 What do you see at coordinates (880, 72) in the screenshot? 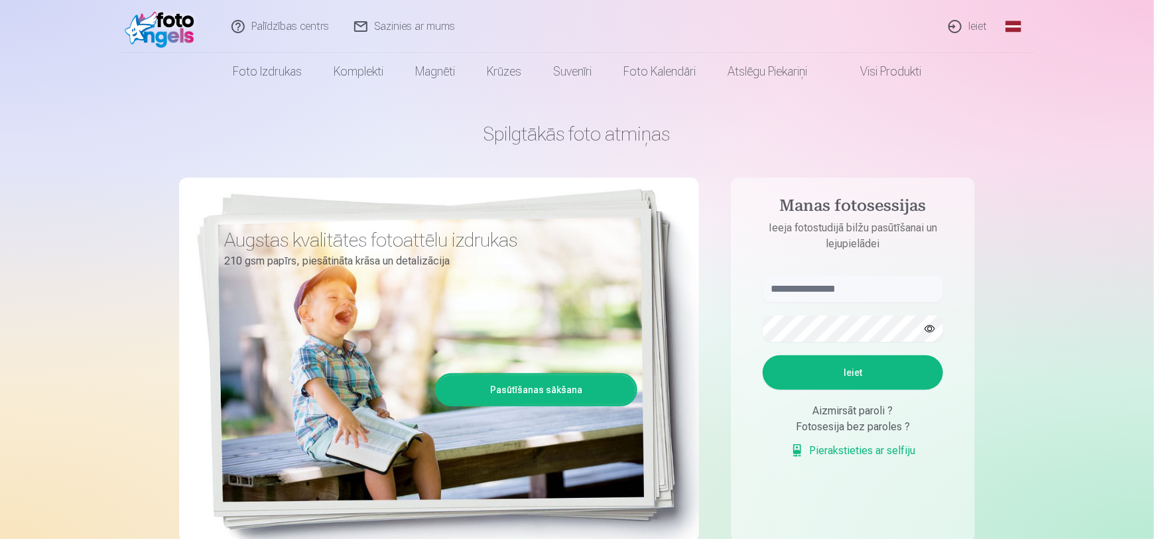
I see `a: Visi produkti` at bounding box center [880, 72].